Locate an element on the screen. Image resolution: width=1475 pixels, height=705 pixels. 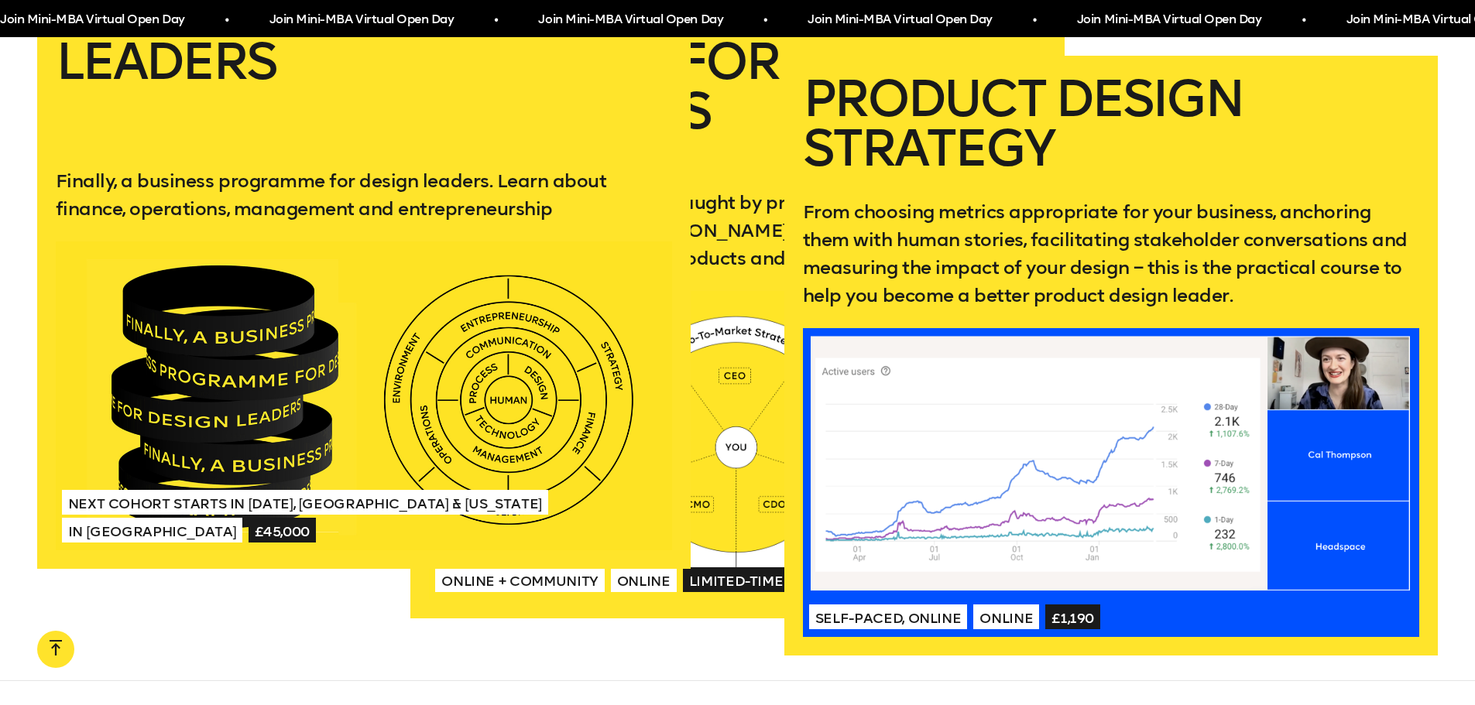
span: £45,000 is located at coordinates (282, 530).